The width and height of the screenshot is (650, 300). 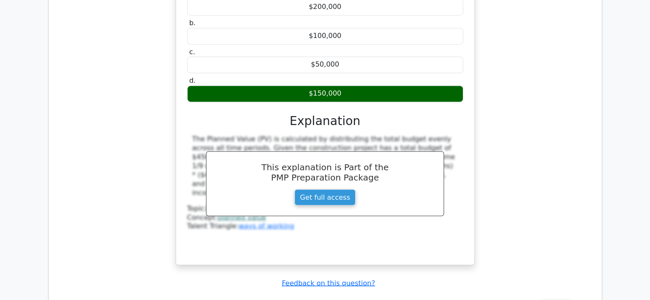 I want to click on div: $100,000, so click(x=325, y=36).